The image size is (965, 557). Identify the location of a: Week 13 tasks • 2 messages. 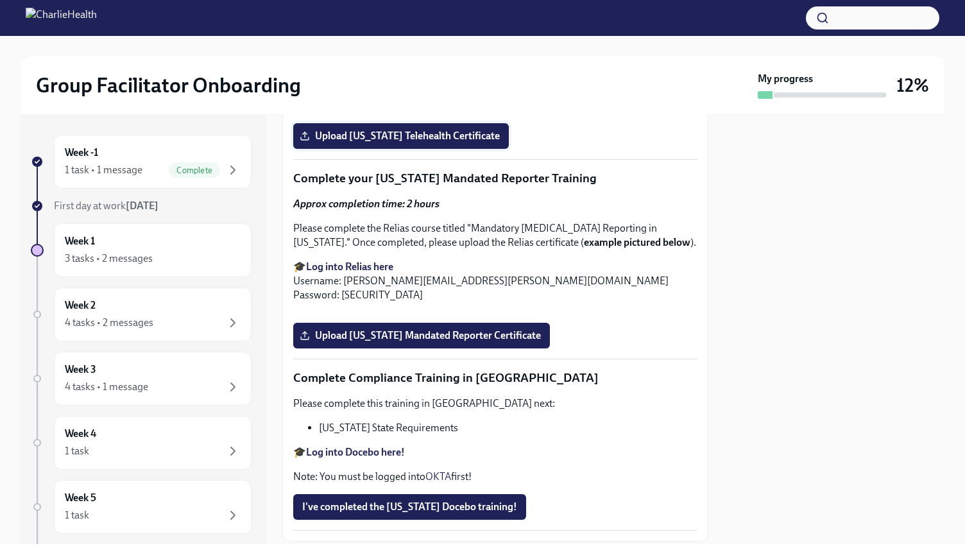
(141, 250).